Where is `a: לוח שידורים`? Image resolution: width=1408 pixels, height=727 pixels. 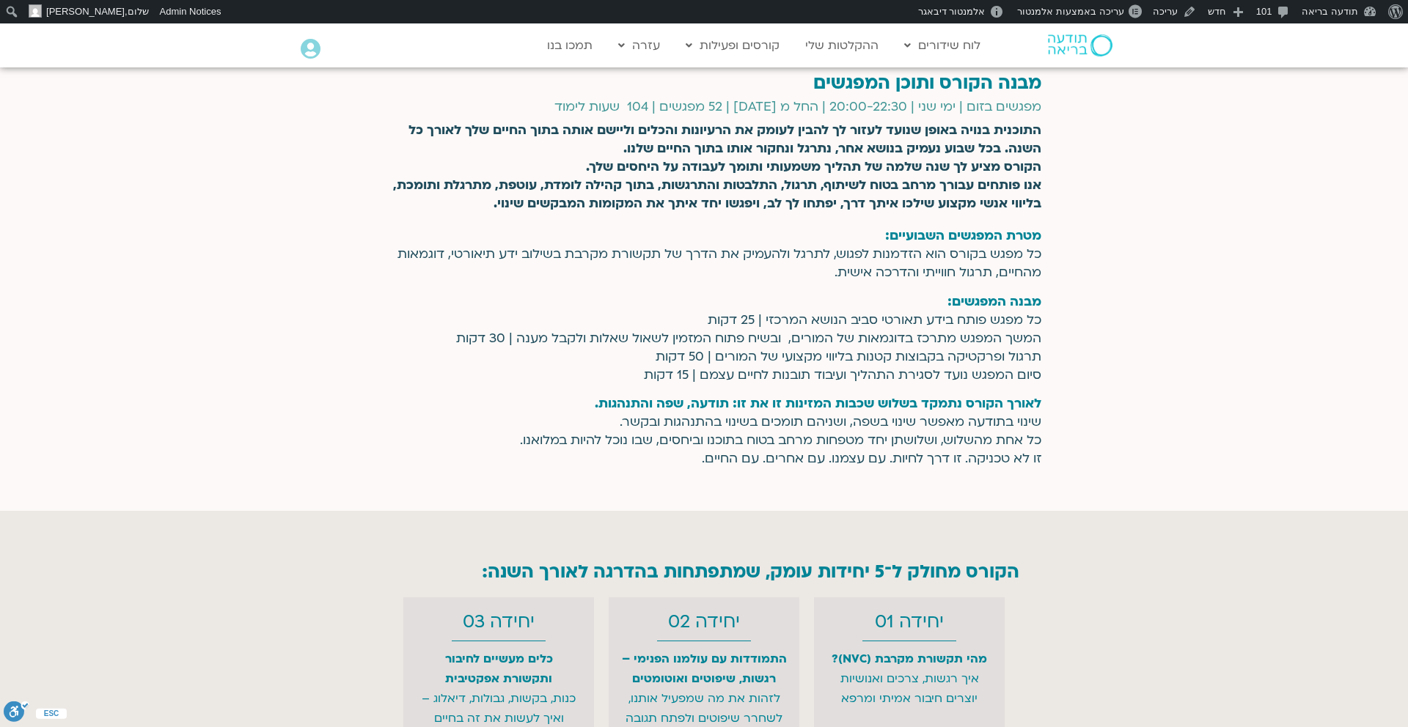 a: לוח שידורים is located at coordinates (942, 45).